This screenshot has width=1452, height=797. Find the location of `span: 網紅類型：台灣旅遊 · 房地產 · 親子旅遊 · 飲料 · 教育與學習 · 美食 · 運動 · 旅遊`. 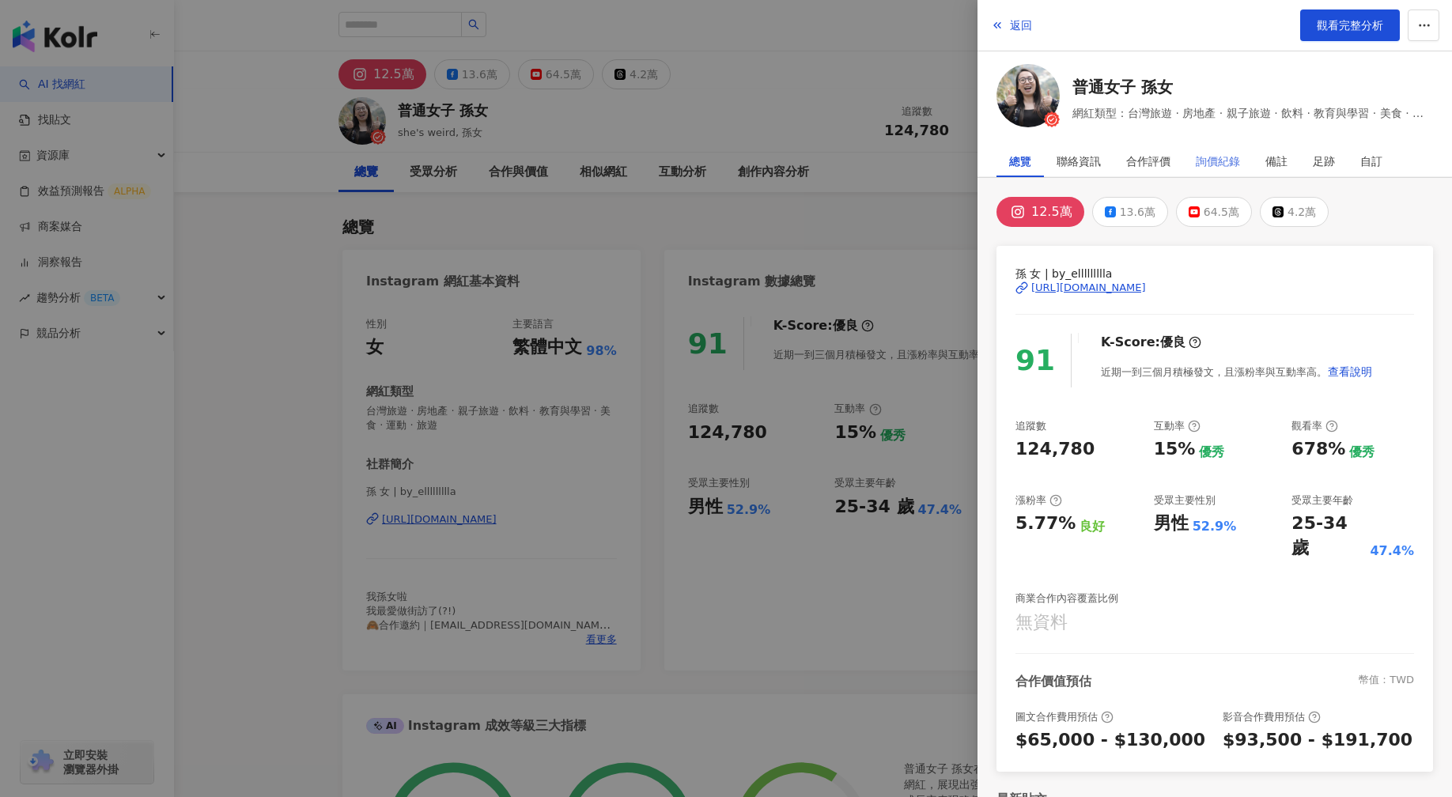

span: 網紅類型：台灣旅遊 · 房地產 · 親子旅遊 · 飲料 · 教育與學習 · 美食 · 運動 · 旅遊 is located at coordinates (1253, 113).